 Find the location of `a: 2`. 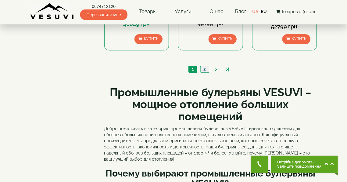

a: 2 is located at coordinates (204, 69).